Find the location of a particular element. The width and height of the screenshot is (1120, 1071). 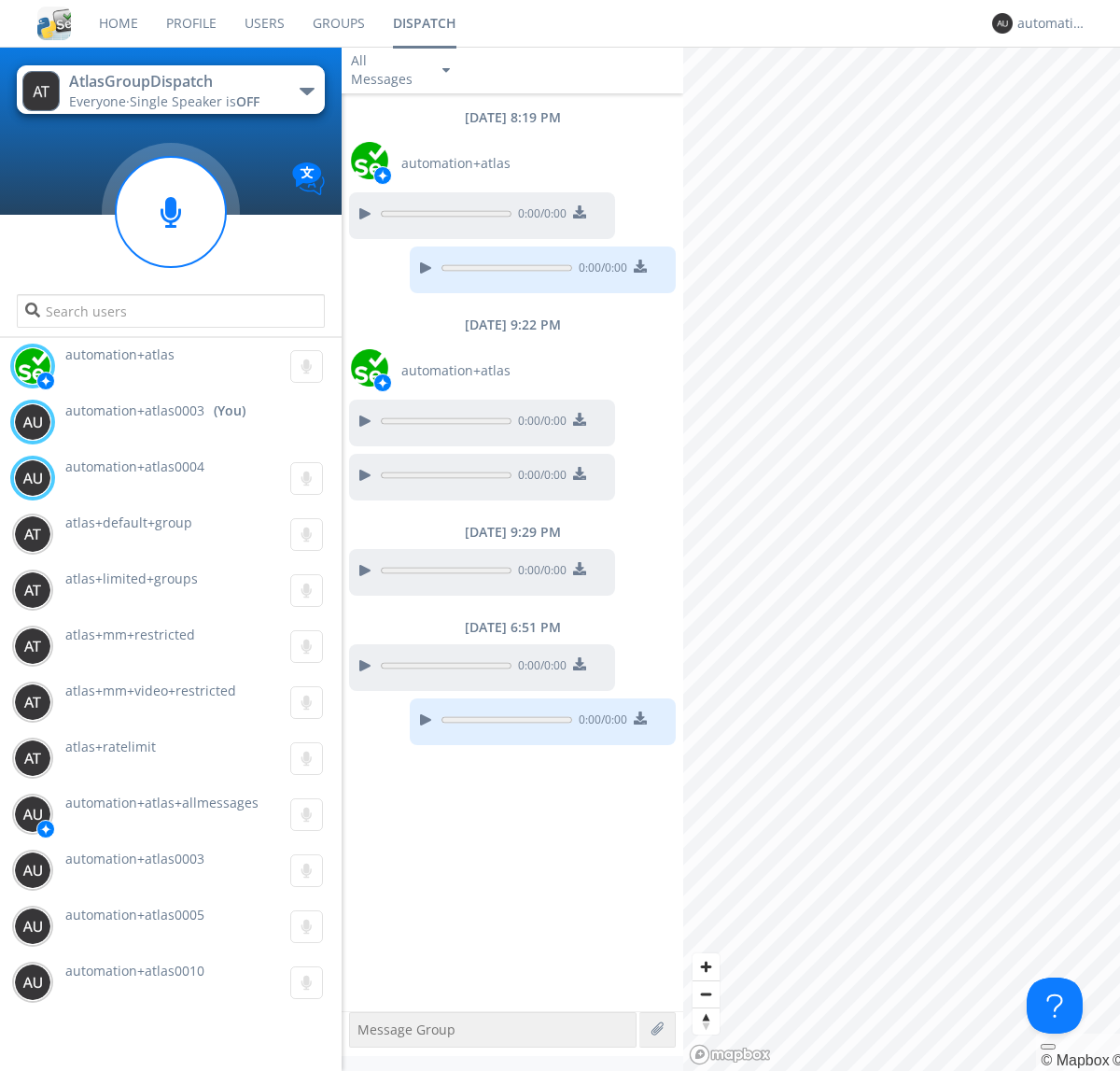

div: automation+atlas0003 is located at coordinates (1052, 24).